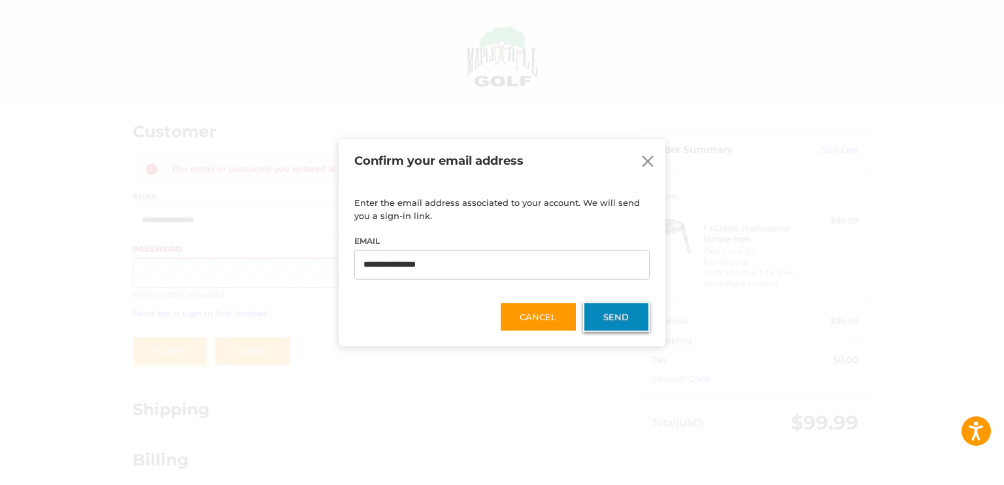  Describe the element at coordinates (538, 316) in the screenshot. I see `button: Cancel` at that location.